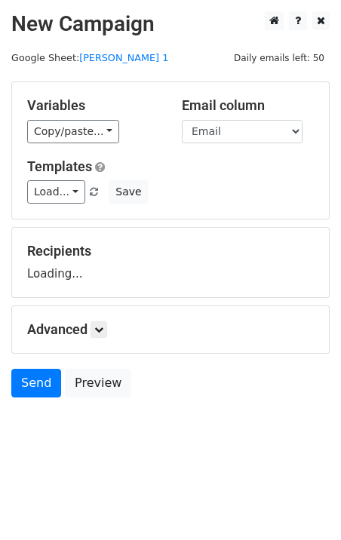  I want to click on a: Templates, so click(60, 166).